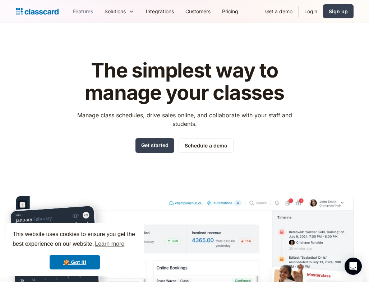 The height and width of the screenshot is (282, 369). Describe the element at coordinates (83, 11) in the screenshot. I see `a: Features` at that location.